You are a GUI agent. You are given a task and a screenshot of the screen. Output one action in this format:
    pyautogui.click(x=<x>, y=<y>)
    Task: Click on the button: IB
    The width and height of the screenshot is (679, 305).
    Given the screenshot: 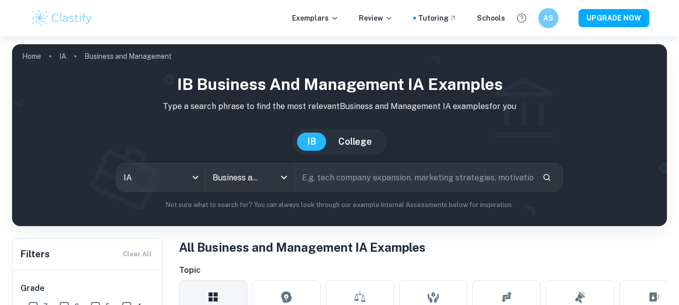 What is the action you would take?
    pyautogui.click(x=311, y=142)
    